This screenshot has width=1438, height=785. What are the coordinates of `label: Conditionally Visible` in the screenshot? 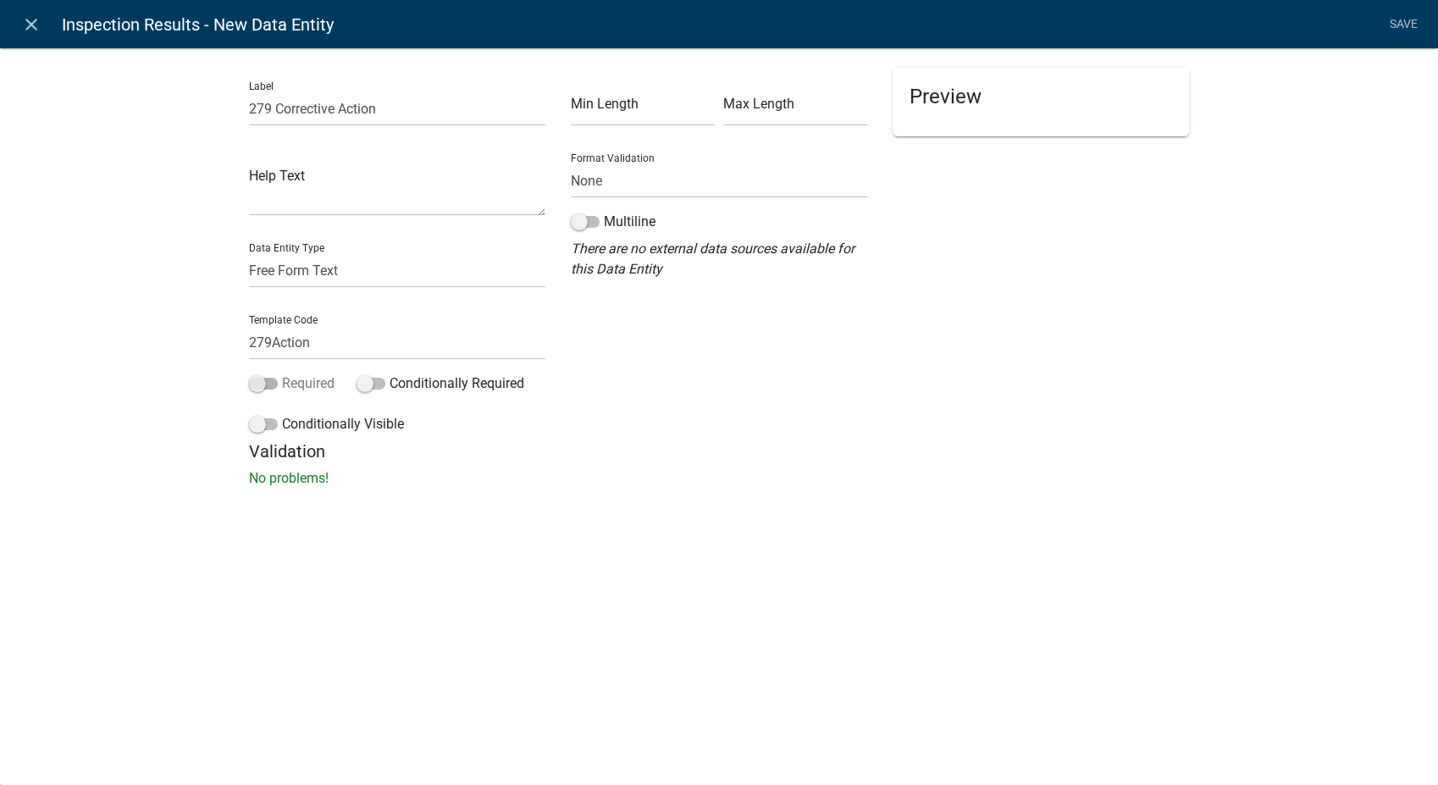 It's located at (326, 424).